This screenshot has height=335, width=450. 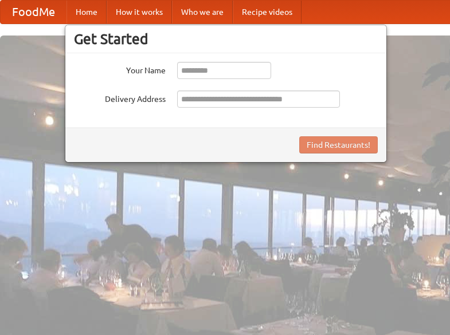 What do you see at coordinates (86, 12) in the screenshot?
I see `a: Home` at bounding box center [86, 12].